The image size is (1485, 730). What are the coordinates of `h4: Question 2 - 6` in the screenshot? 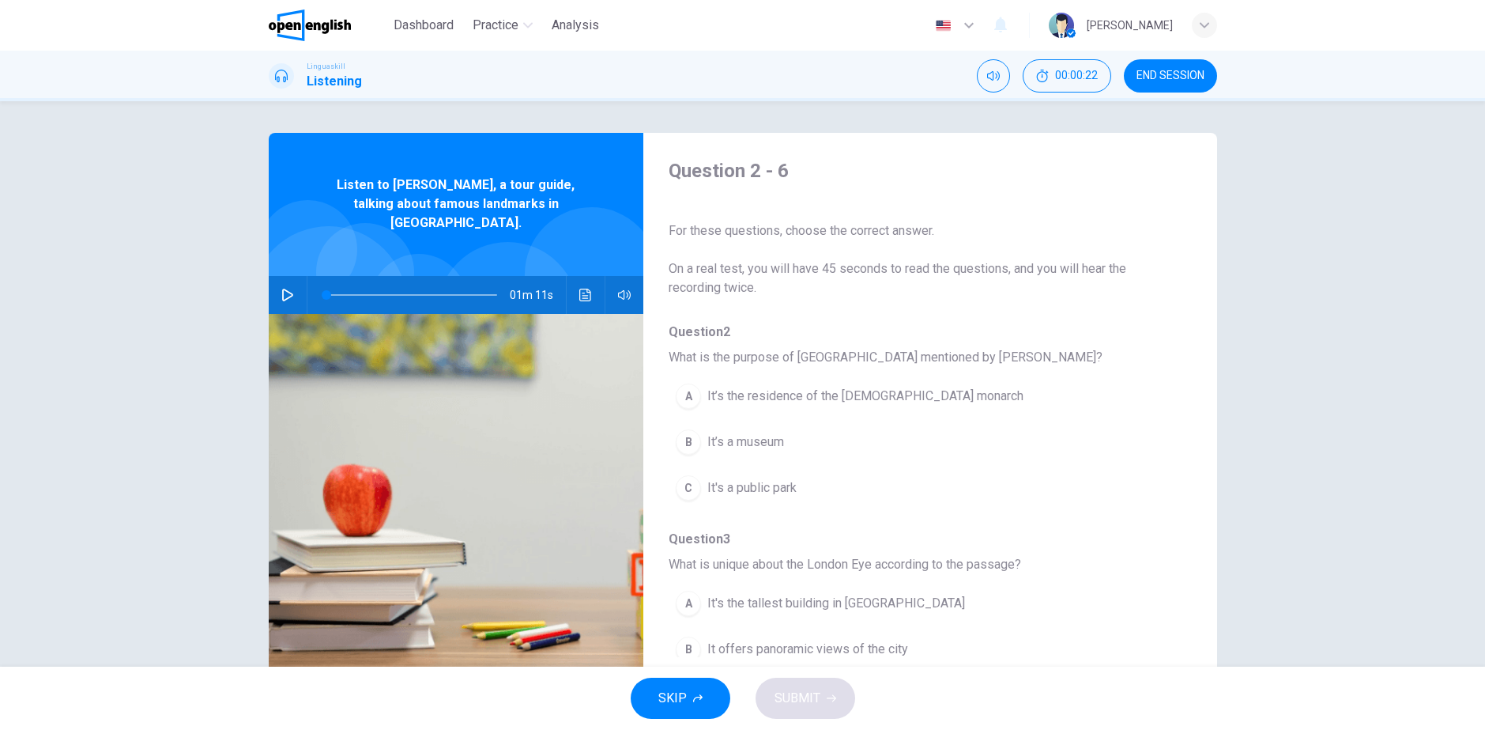 It's located at (917, 171).